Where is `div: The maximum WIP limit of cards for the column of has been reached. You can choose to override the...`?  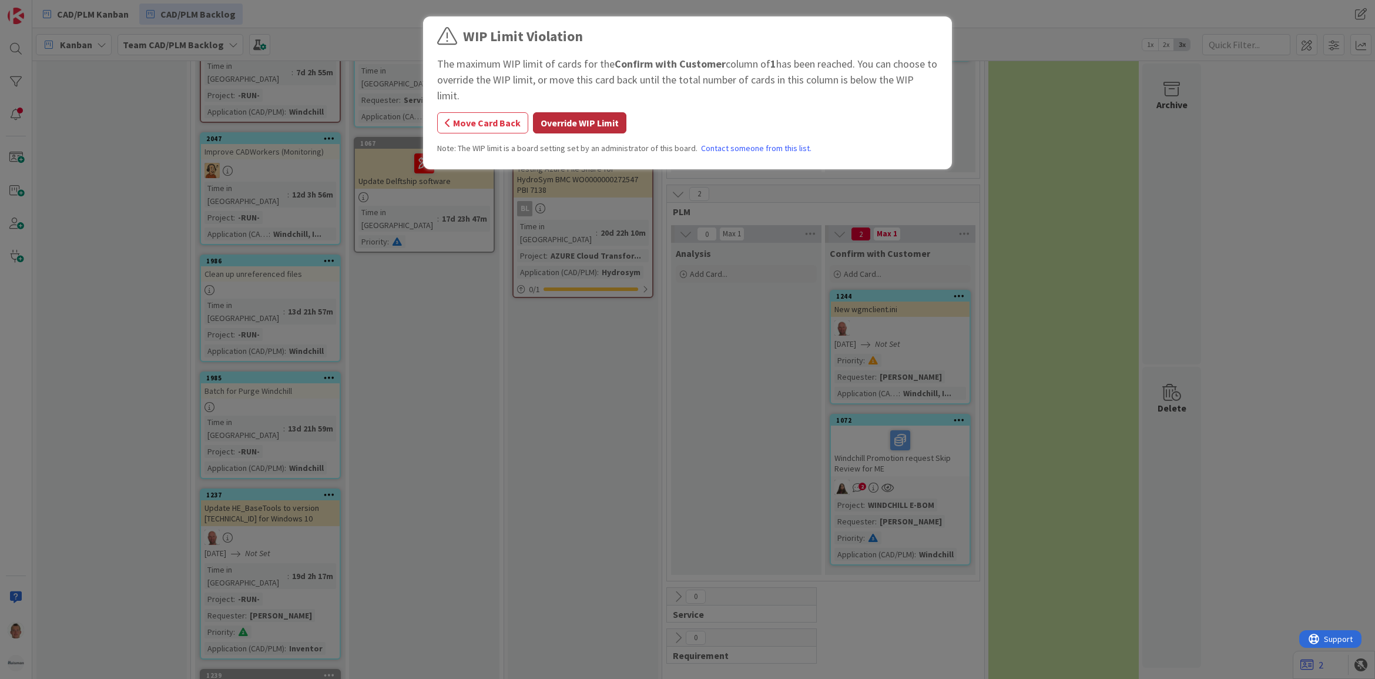 div: The maximum WIP limit of cards for the column of has been reached. You can choose to override the... is located at coordinates (687, 79).